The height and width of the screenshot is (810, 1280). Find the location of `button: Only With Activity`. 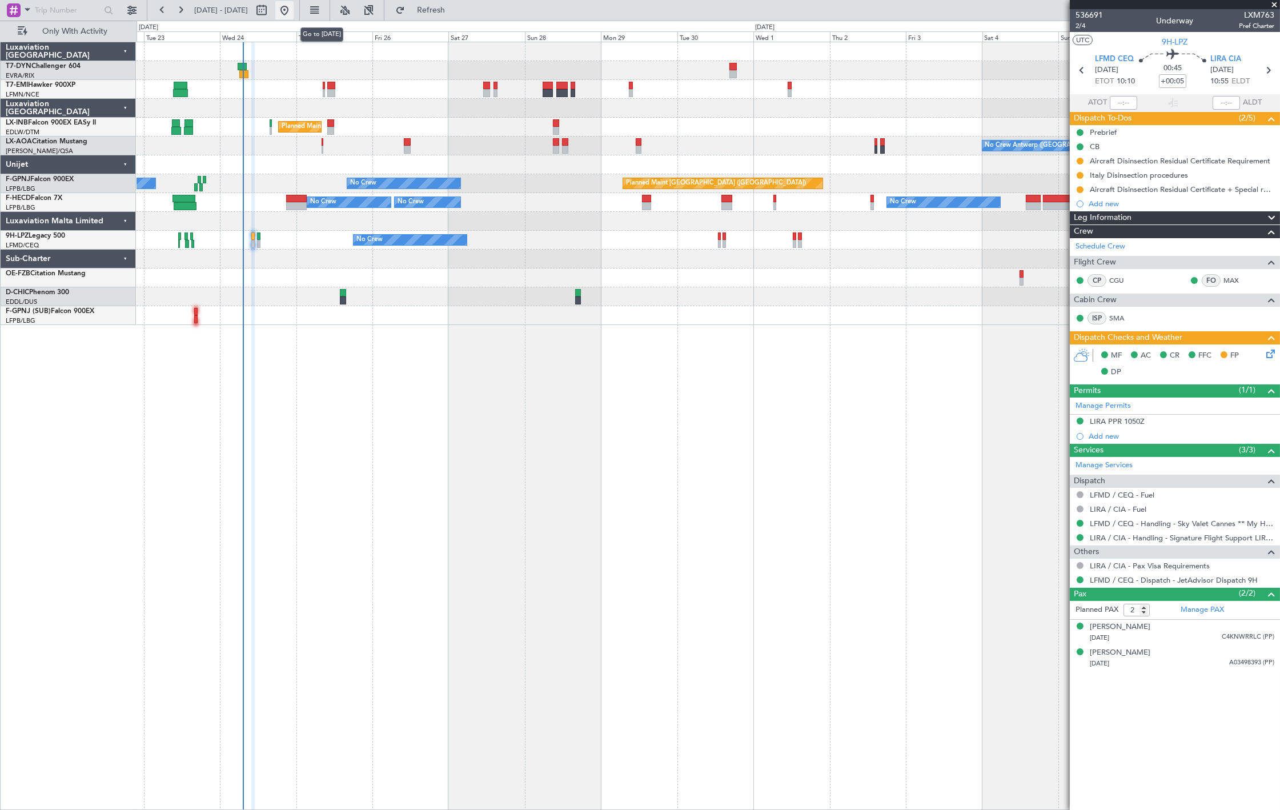

button: Only With Activity is located at coordinates (68, 31).